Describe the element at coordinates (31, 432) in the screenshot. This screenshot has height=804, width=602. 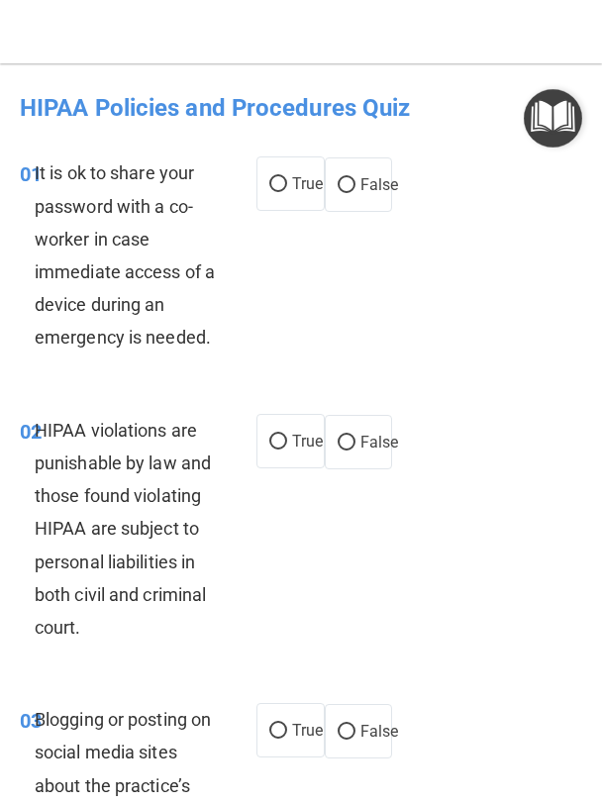
I see `span: 02` at that location.